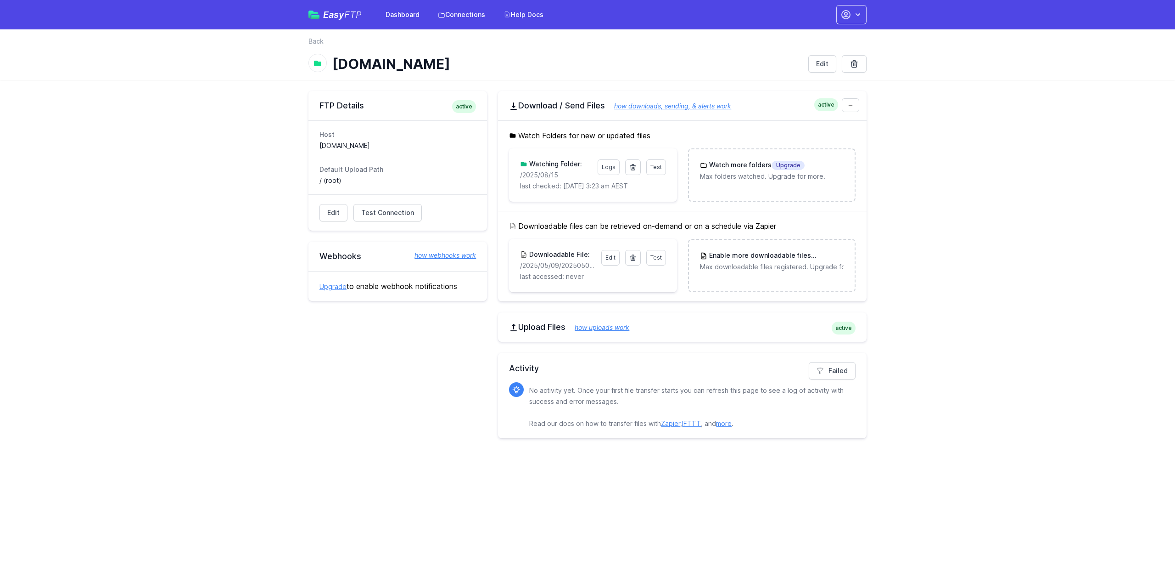 Image resolution: width=1175 pixels, height=584 pixels. I want to click on a: IFTTT, so click(691, 423).